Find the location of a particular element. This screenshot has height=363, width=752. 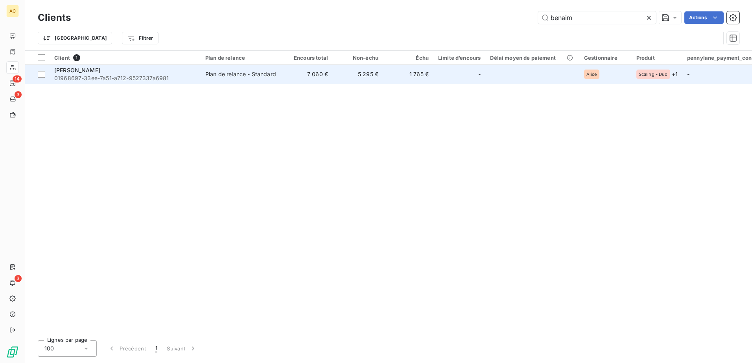

span: 100 is located at coordinates (49, 349).